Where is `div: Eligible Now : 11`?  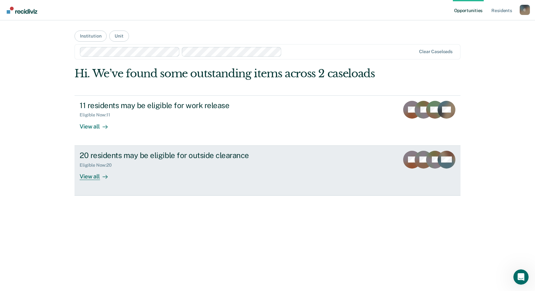 div: Eligible Now : 11 is located at coordinates (97, 115).